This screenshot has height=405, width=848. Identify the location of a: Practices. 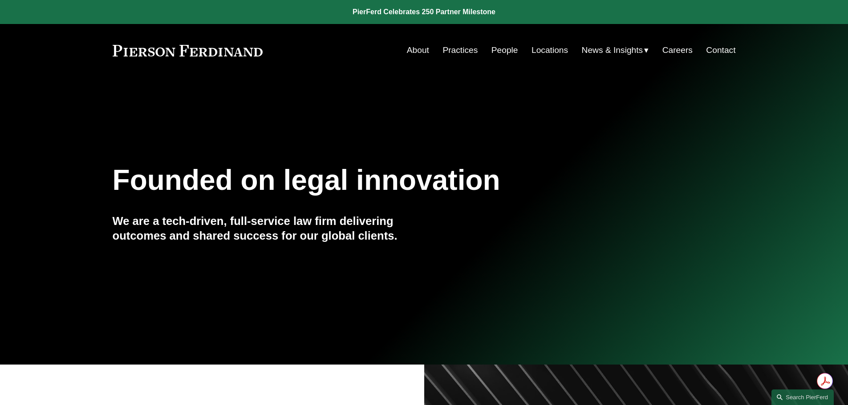
(460, 50).